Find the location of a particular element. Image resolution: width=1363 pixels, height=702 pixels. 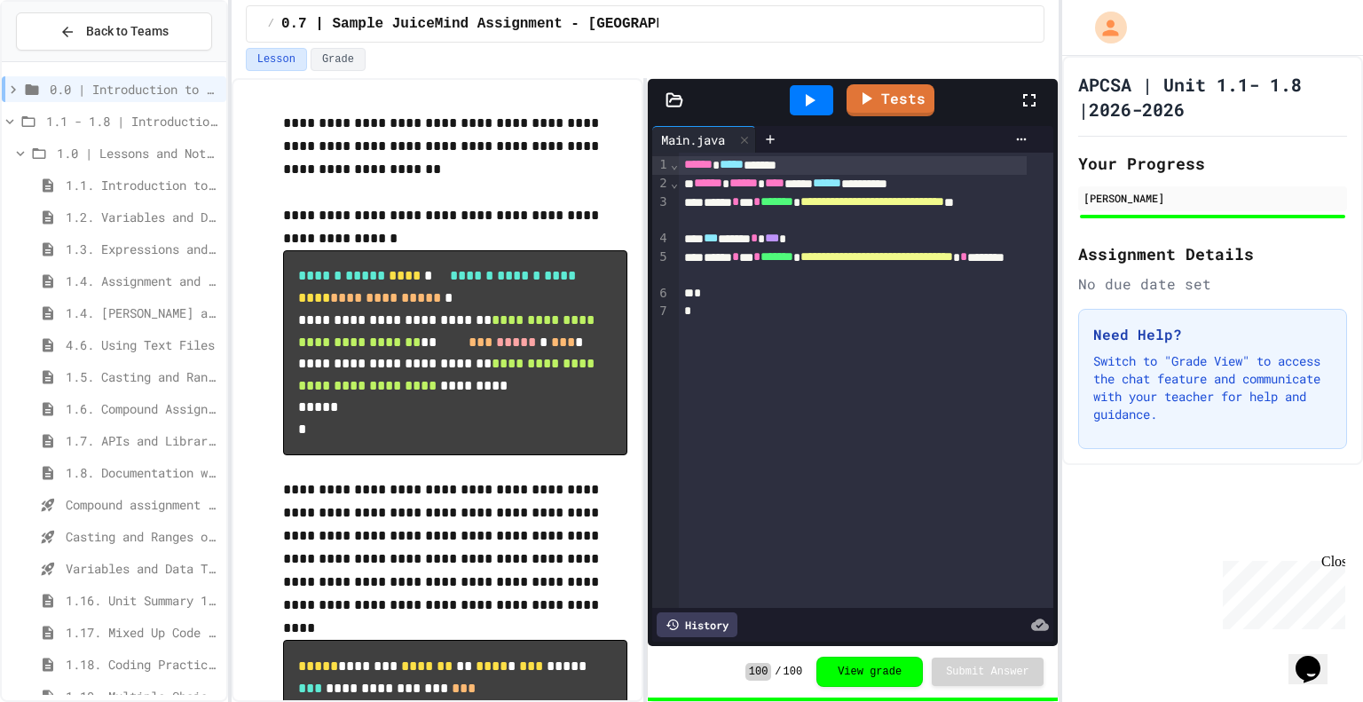

span: 1.7. APIs and Libraries is located at coordinates (142, 440).